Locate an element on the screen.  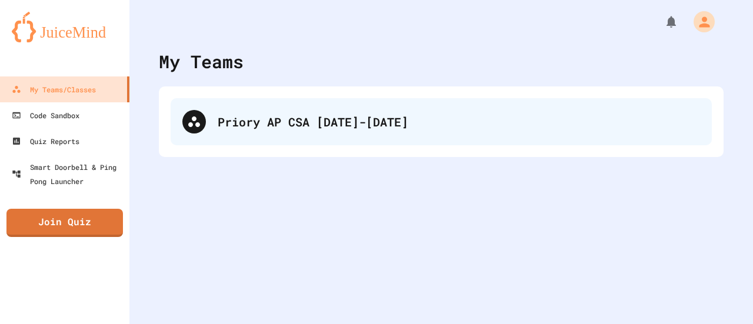
div: My Notifications is located at coordinates (662, 22).